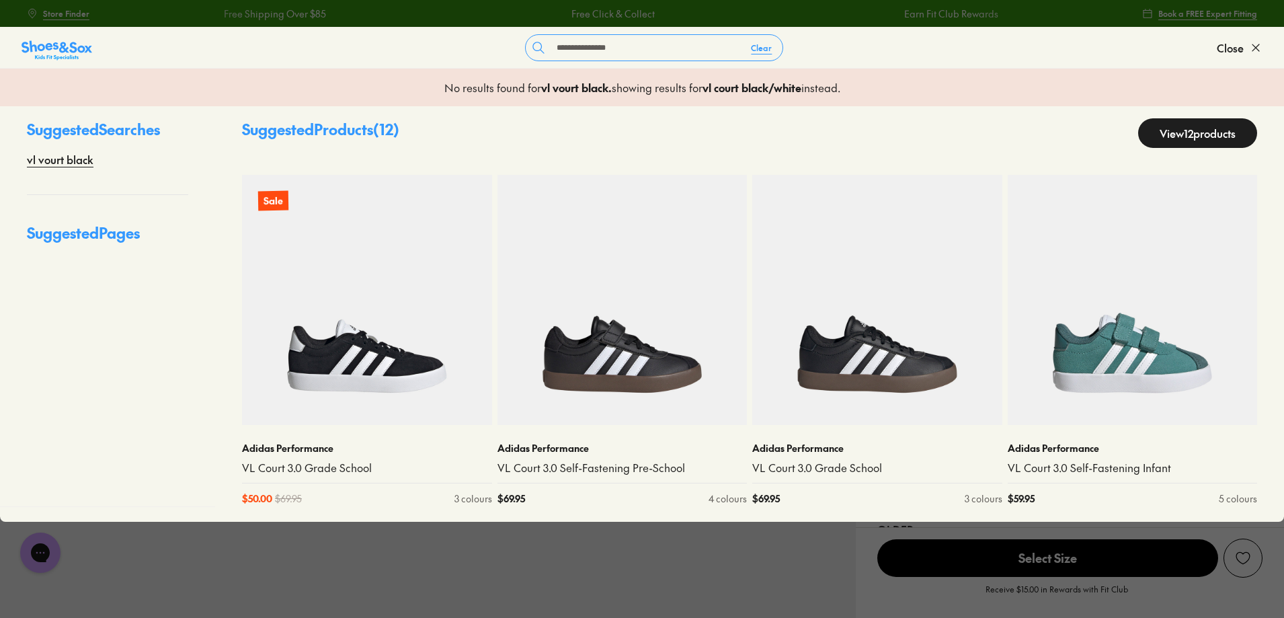  What do you see at coordinates (576, 87) in the screenshot?
I see `b: vl vourt black .` at bounding box center [576, 87].